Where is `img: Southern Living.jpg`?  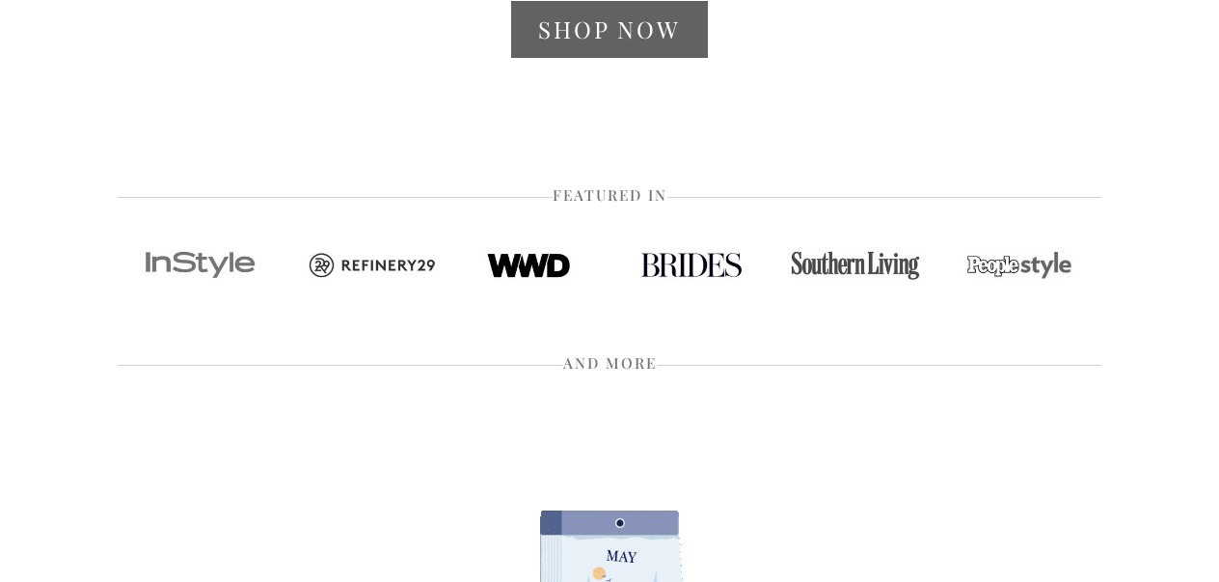
img: Southern Living.jpg is located at coordinates (856, 265).